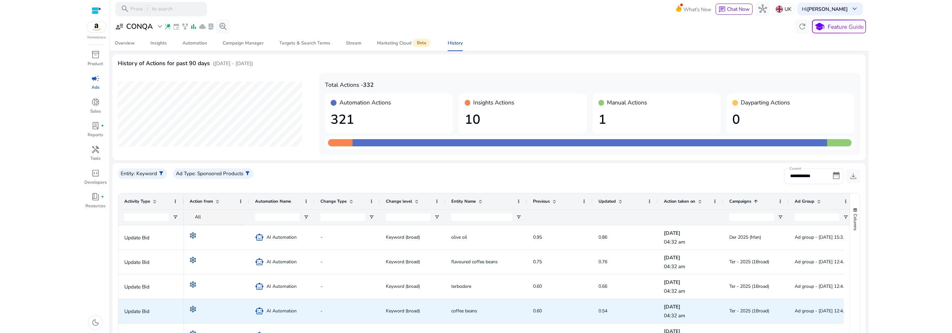  Describe the element at coordinates (722, 9) in the screenshot. I see `span: chat` at that location.